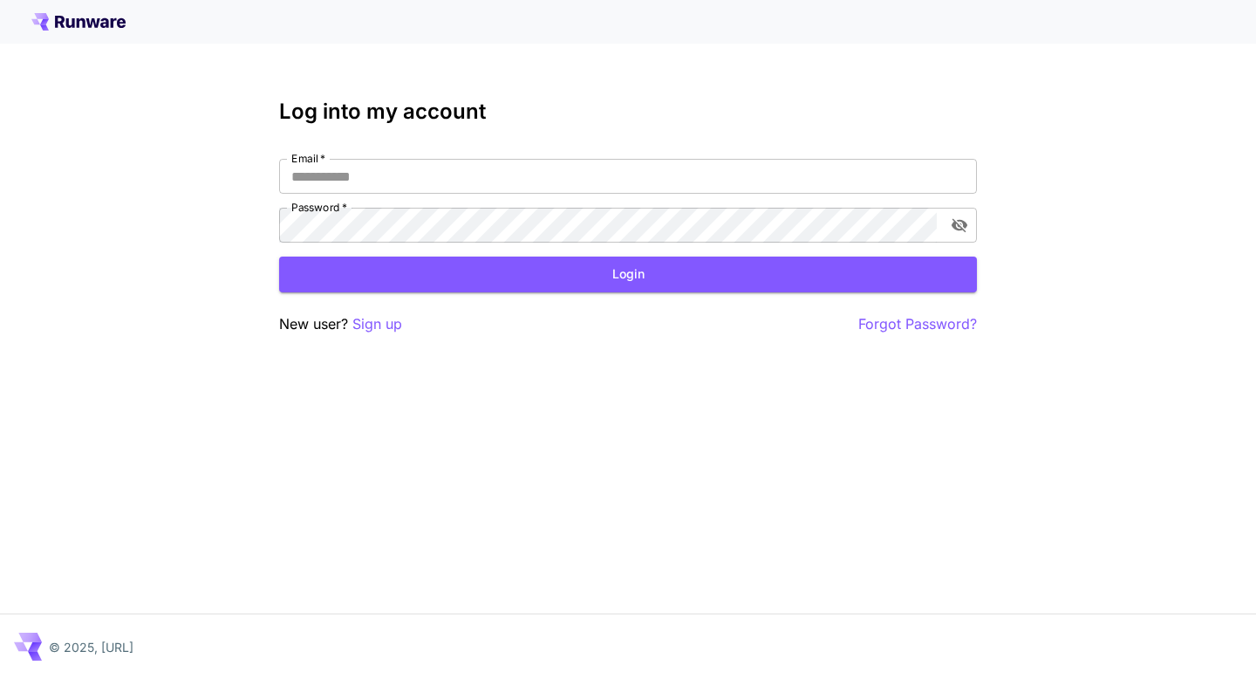 The height and width of the screenshot is (679, 1256). I want to click on button: Forgot Password?, so click(918, 324).